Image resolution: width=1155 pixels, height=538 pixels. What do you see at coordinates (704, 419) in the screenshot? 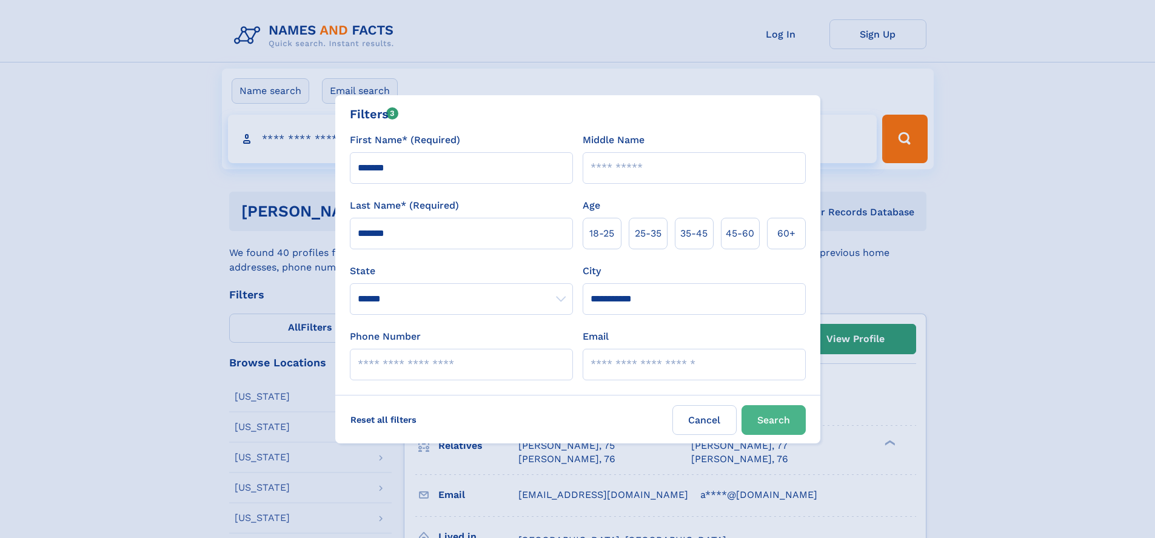
I see `label: Cancel` at bounding box center [704, 419].